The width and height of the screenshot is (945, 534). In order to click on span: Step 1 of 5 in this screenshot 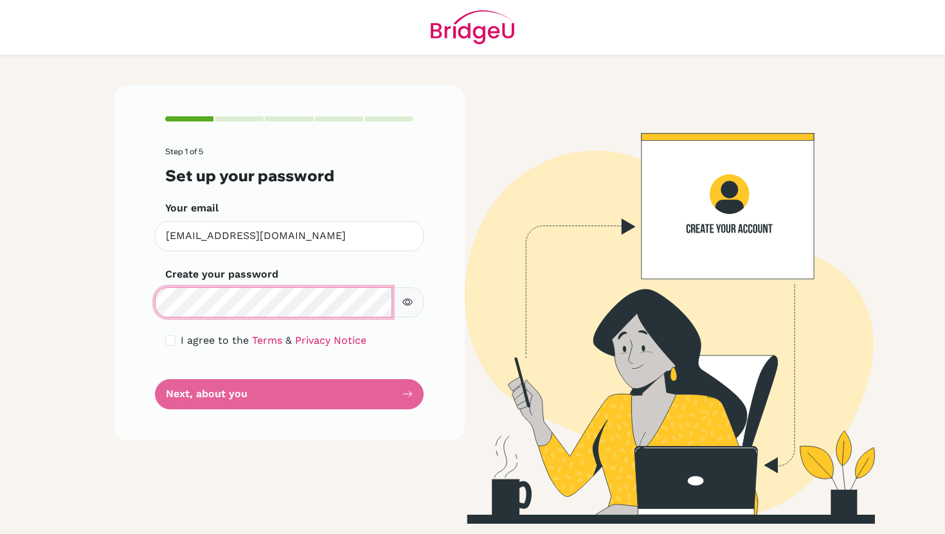, I will do `click(184, 151)`.